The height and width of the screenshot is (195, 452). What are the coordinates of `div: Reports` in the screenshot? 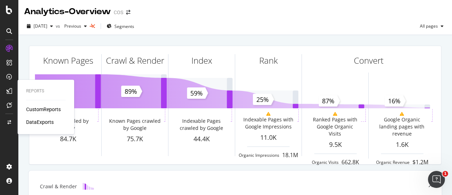 It's located at (46, 91).